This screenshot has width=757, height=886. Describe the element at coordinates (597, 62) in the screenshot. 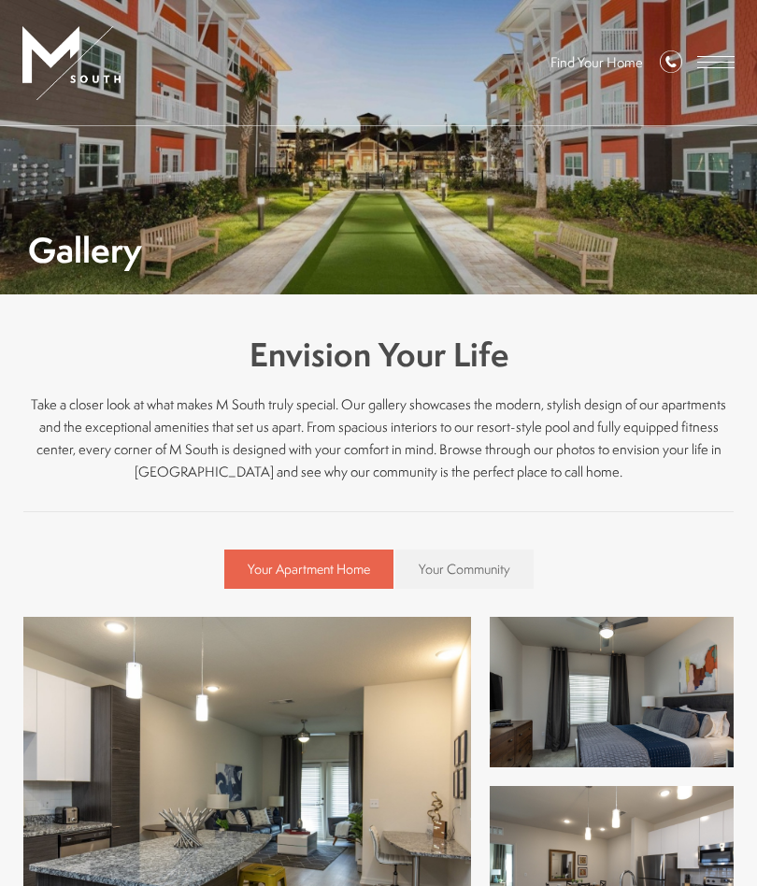

I see `a: Find Your Home` at that location.